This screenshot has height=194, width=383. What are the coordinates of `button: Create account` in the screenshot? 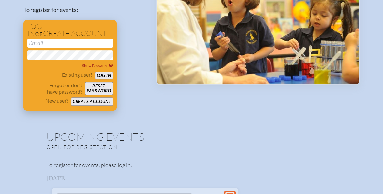 It's located at (92, 101).